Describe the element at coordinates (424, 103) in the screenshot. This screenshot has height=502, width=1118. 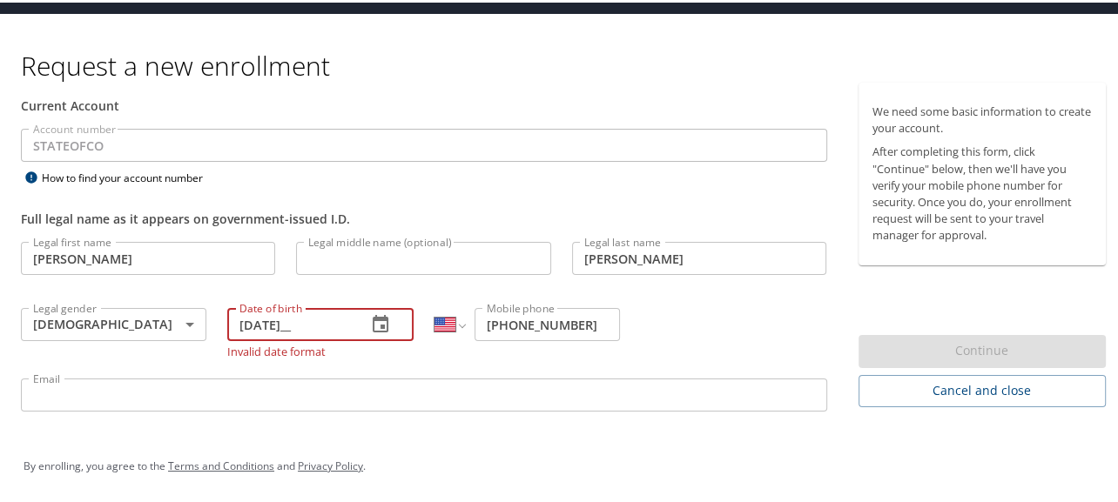
I see `div: Current Account` at that location.